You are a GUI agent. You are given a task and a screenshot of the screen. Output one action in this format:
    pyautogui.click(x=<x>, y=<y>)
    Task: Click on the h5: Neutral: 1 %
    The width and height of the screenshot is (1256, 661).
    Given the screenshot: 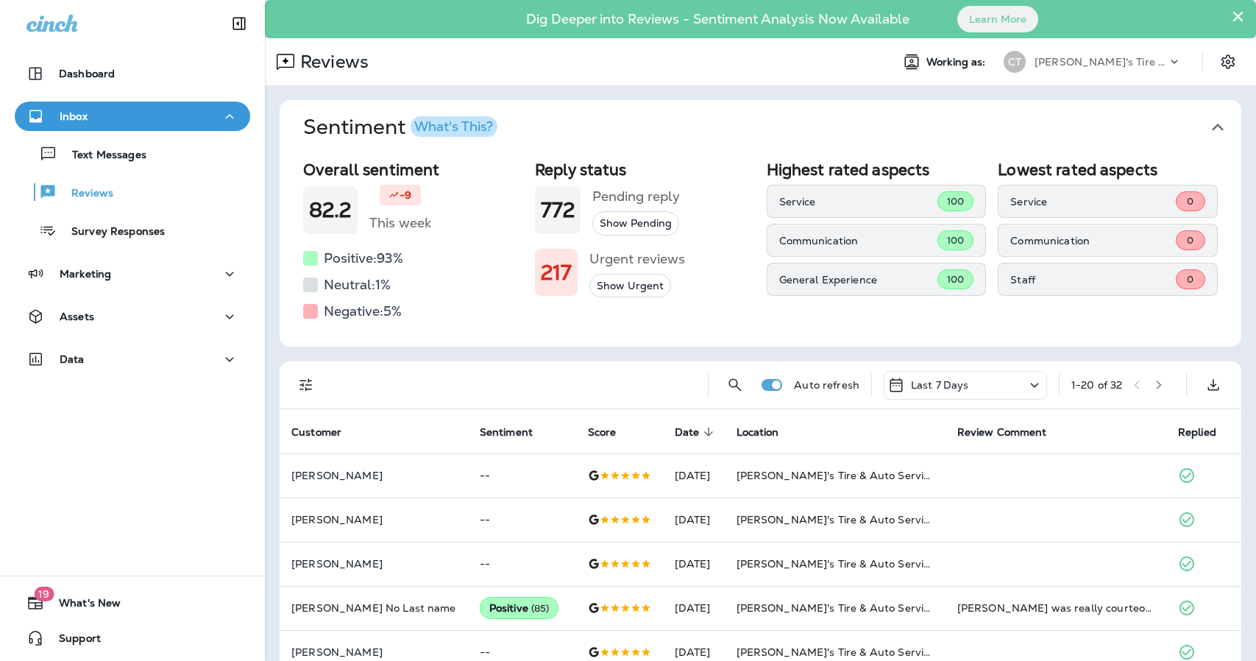 What is the action you would take?
    pyautogui.click(x=357, y=285)
    